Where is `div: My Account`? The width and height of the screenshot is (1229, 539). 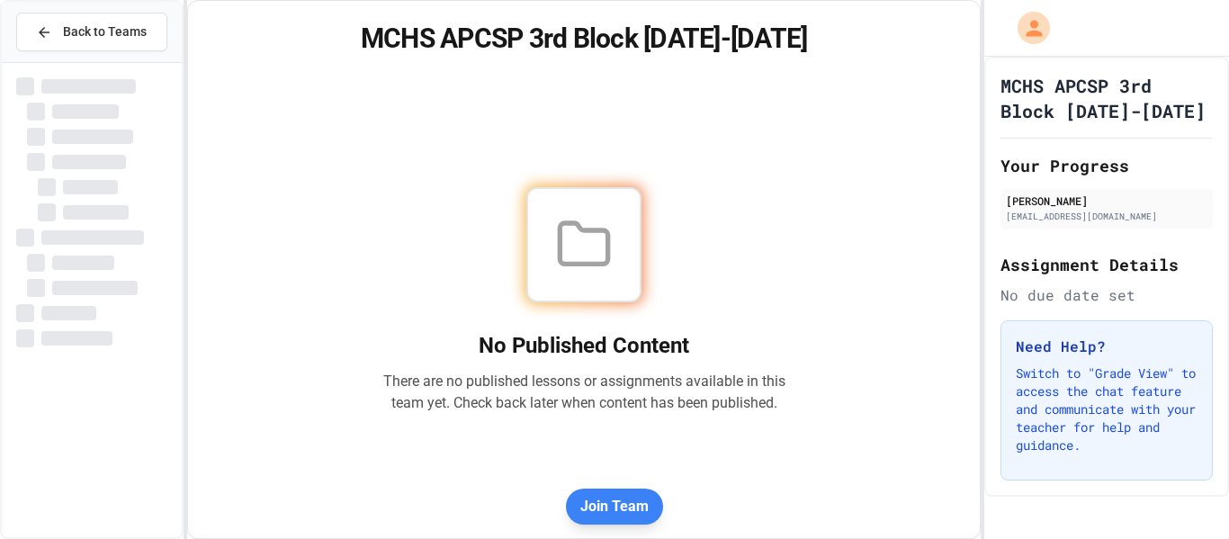 div: My Account is located at coordinates (1026, 28).